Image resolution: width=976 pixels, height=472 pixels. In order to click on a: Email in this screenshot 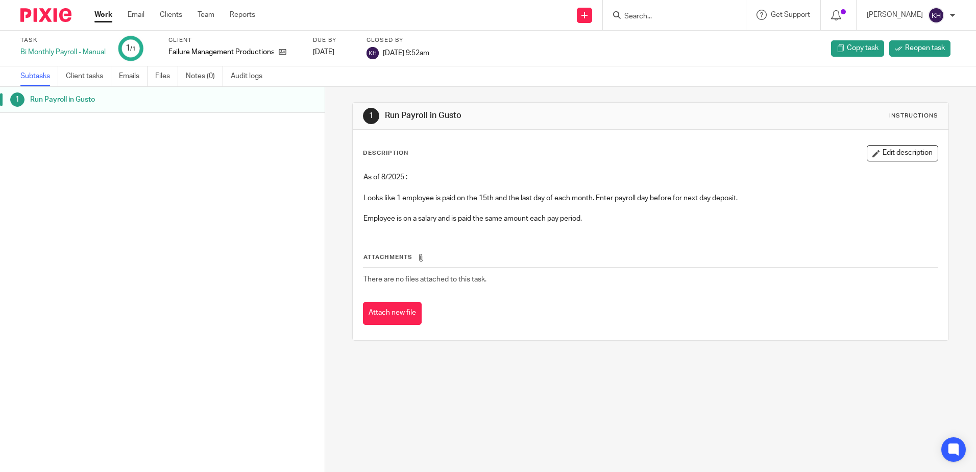, I will do `click(136, 15)`.